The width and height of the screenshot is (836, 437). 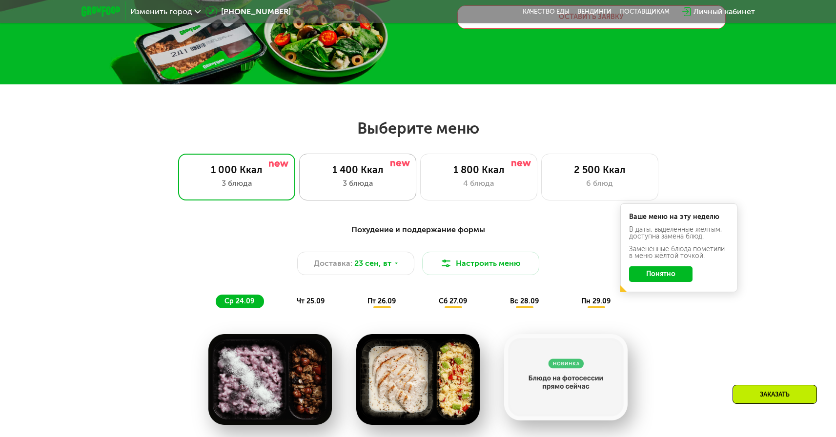 I want to click on div: 2 500 Ккал, so click(x=600, y=170).